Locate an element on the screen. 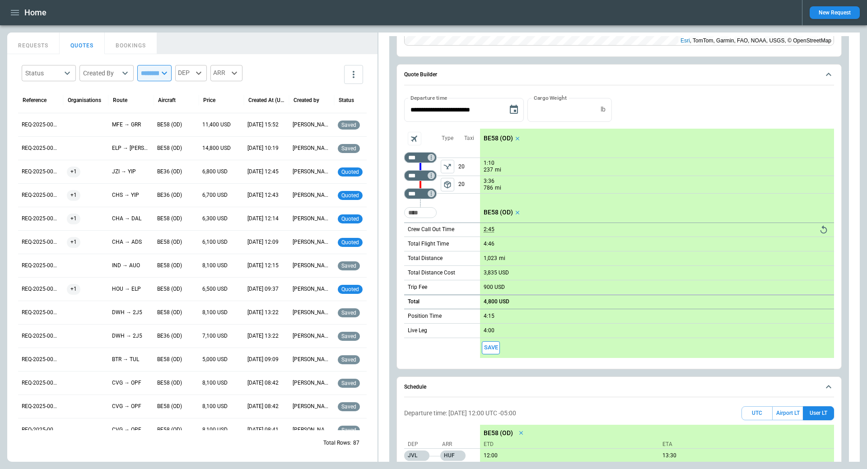 The height and width of the screenshot is (469, 867). button: REQUESTS is located at coordinates (33, 43).